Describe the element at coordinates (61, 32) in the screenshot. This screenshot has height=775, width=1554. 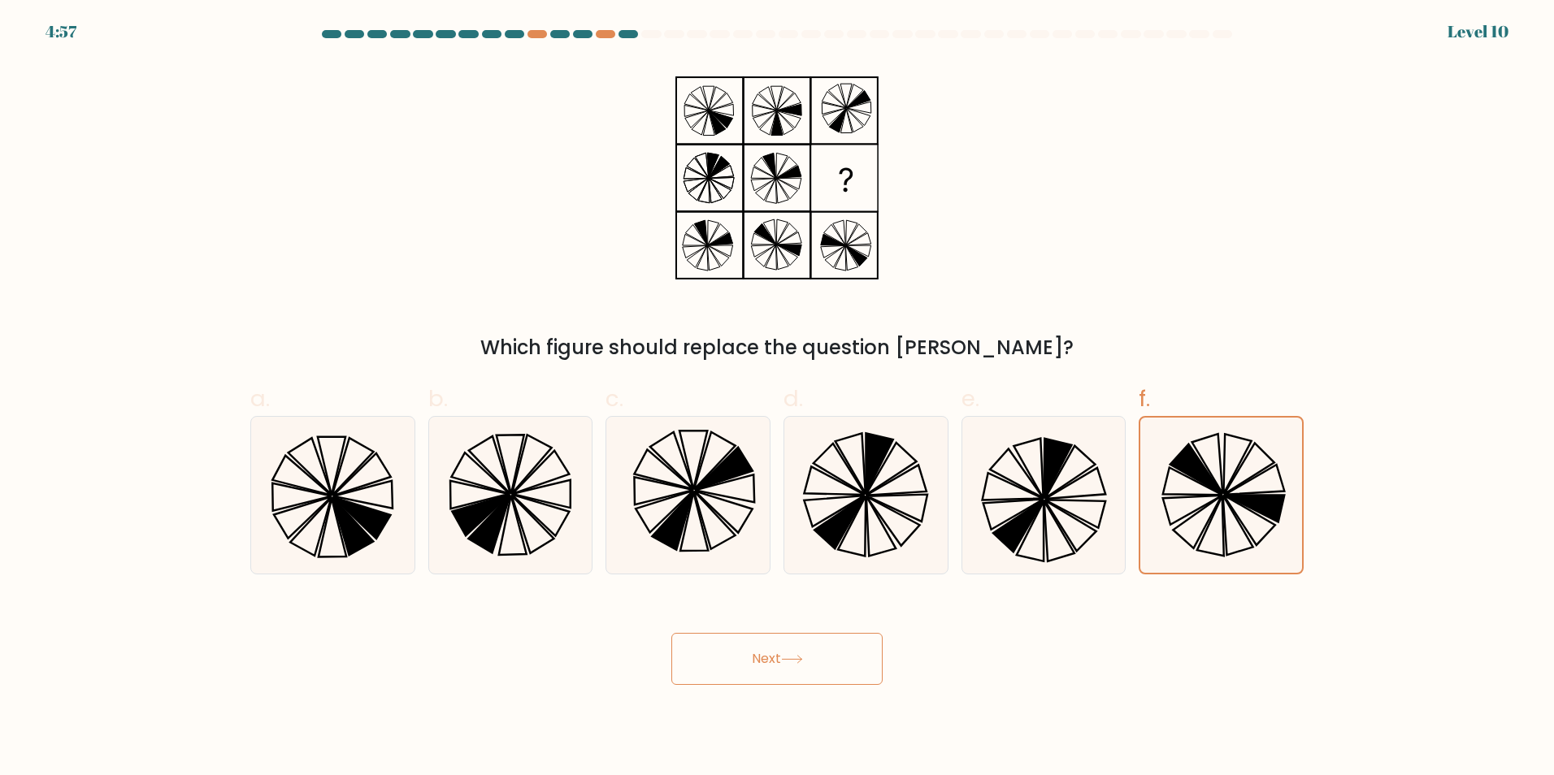
I see `div: 4:57` at that location.